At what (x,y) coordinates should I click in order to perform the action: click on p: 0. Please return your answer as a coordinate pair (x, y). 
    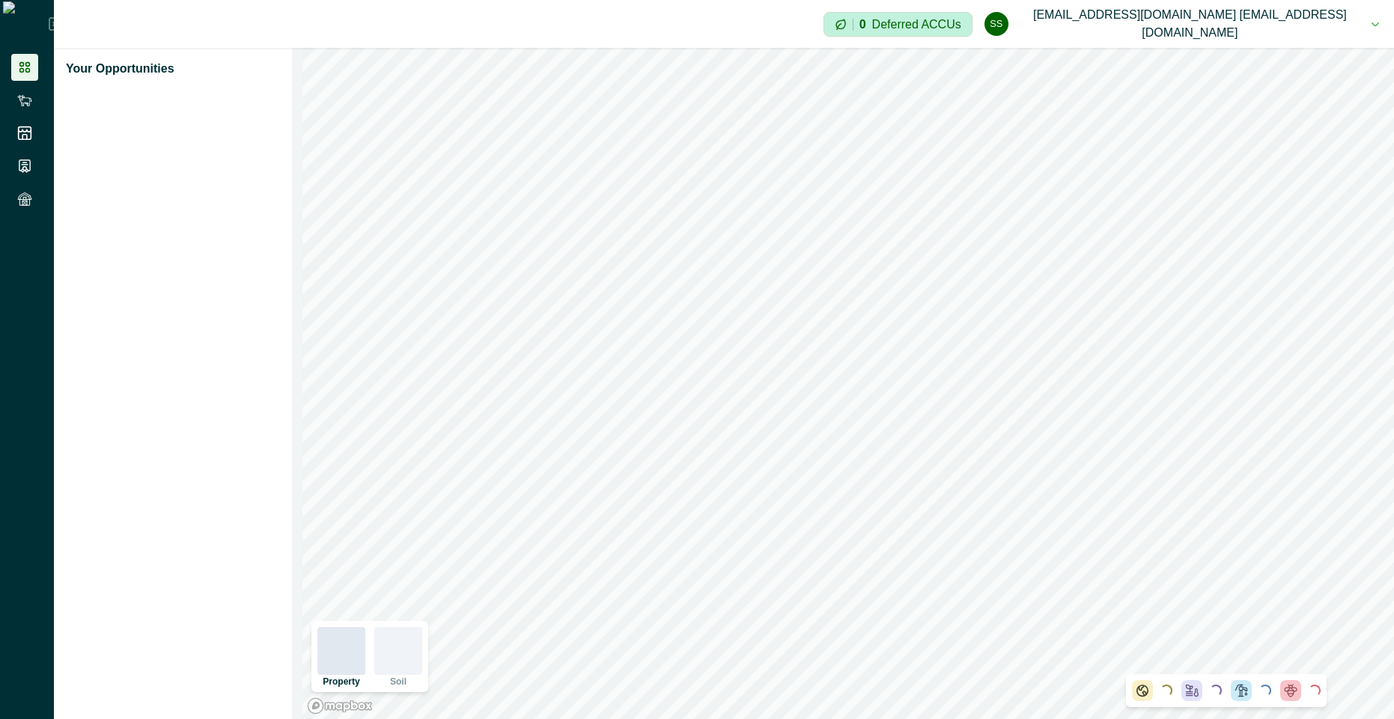
    Looking at the image, I should click on (862, 25).